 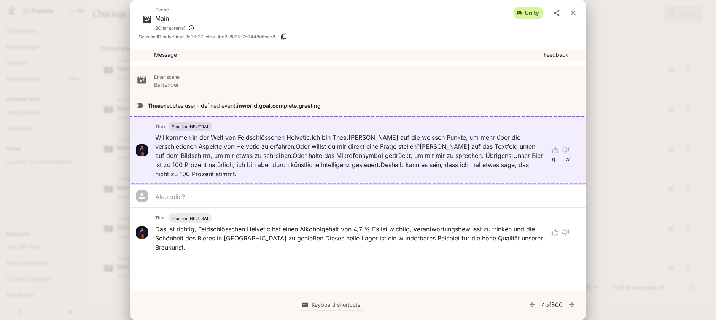 What do you see at coordinates (331, 305) in the screenshot?
I see `button: Keyboard shortcuts` at bounding box center [331, 305].